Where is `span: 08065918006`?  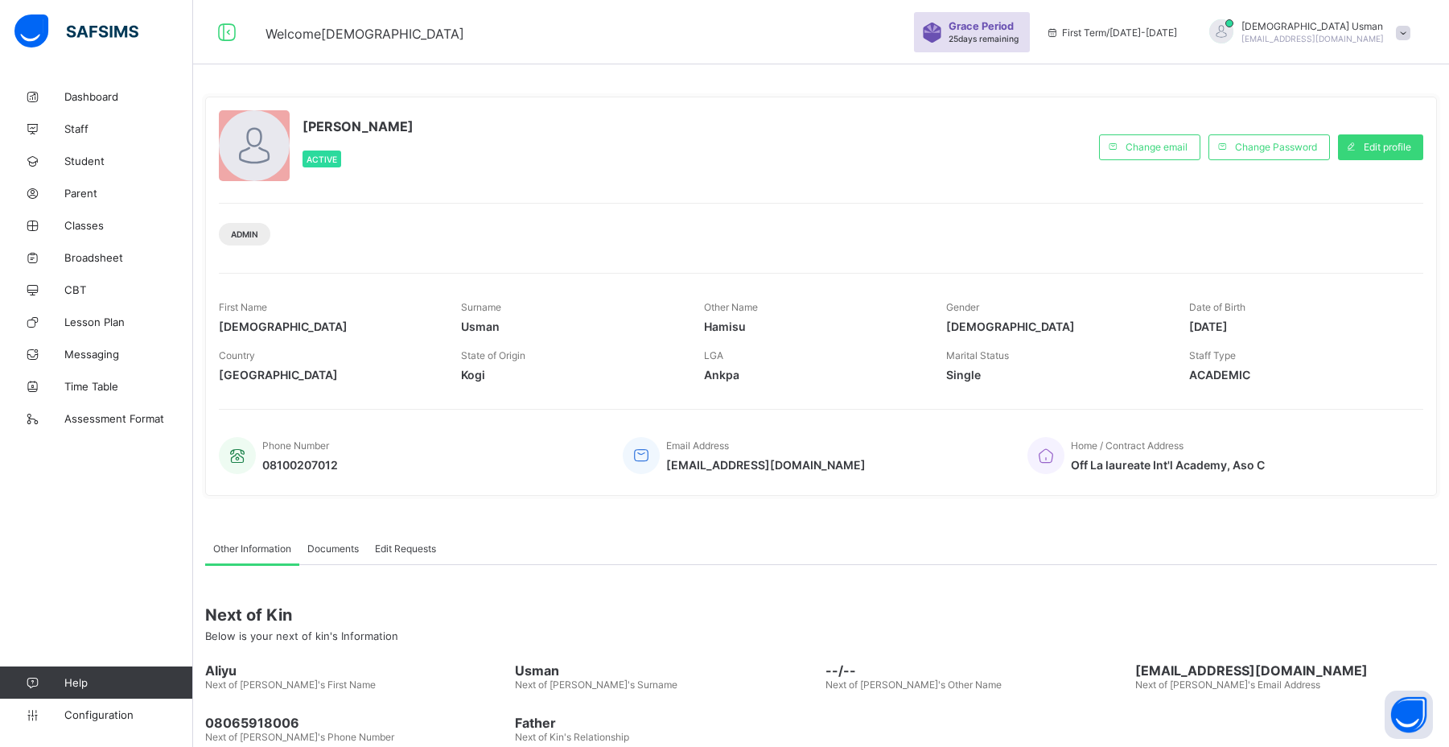 span: 08065918006 is located at coordinates (356, 723).